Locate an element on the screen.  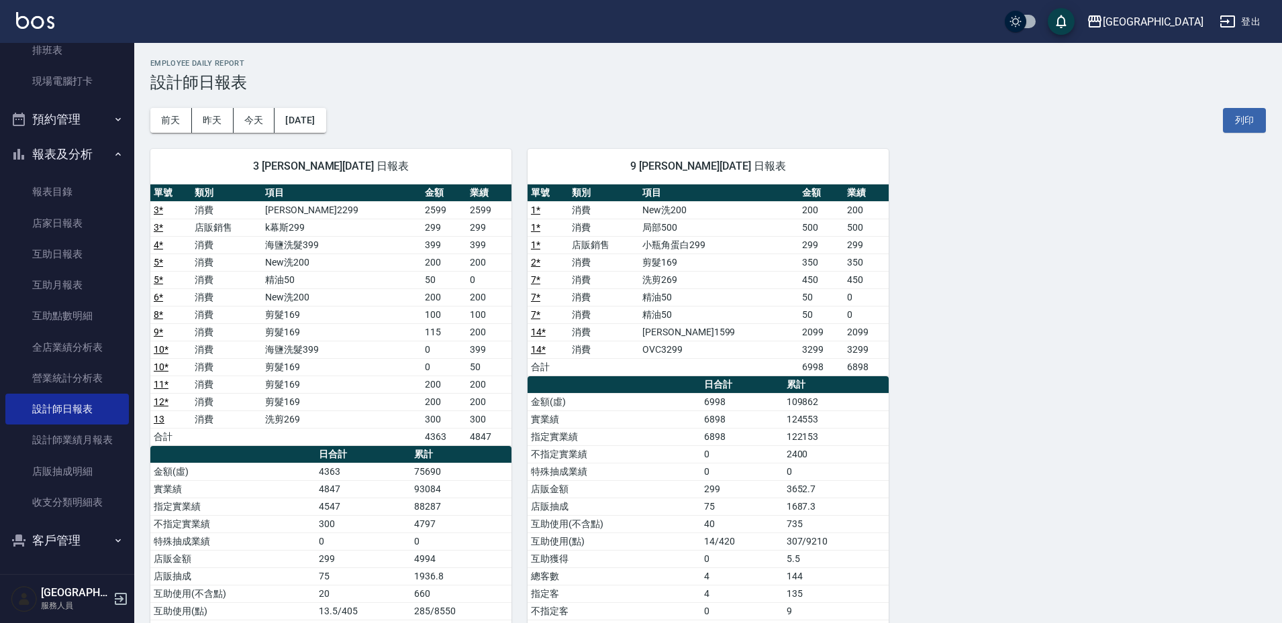
td: 互助使用(點) is located at coordinates (233, 611).